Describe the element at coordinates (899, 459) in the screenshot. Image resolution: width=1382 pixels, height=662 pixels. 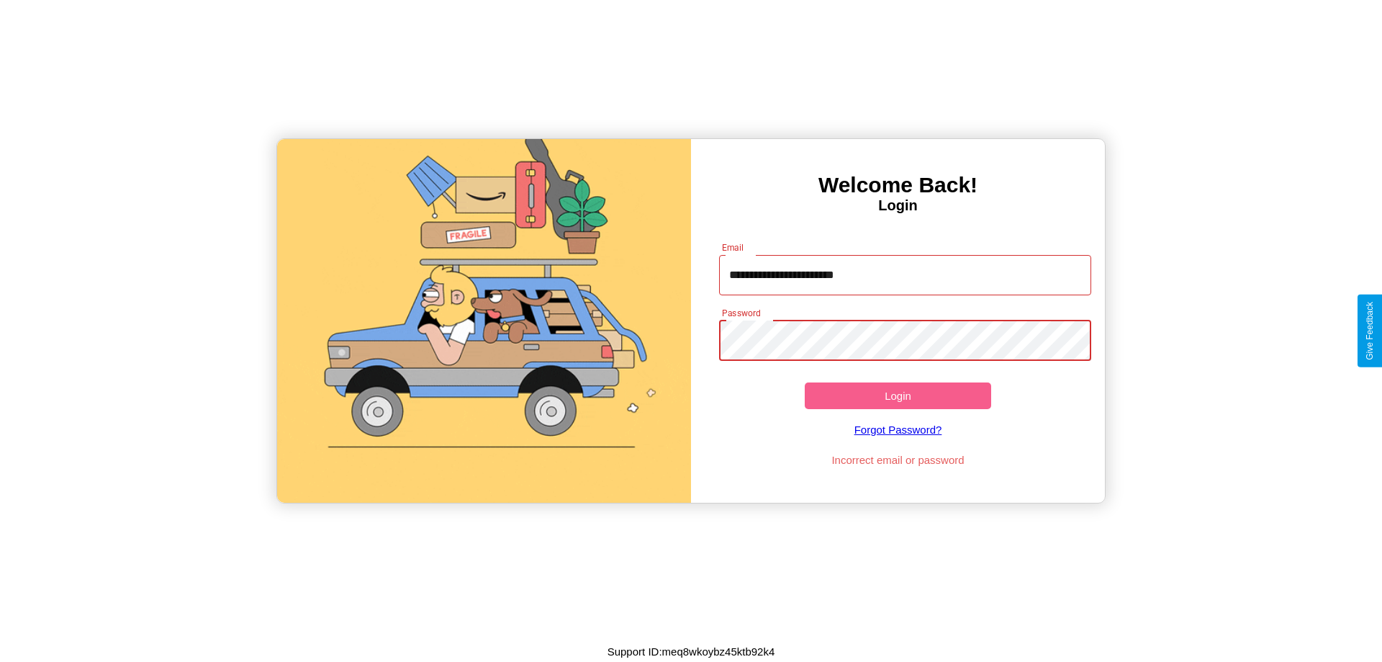
I see `p: Incorrect email or password` at that location.